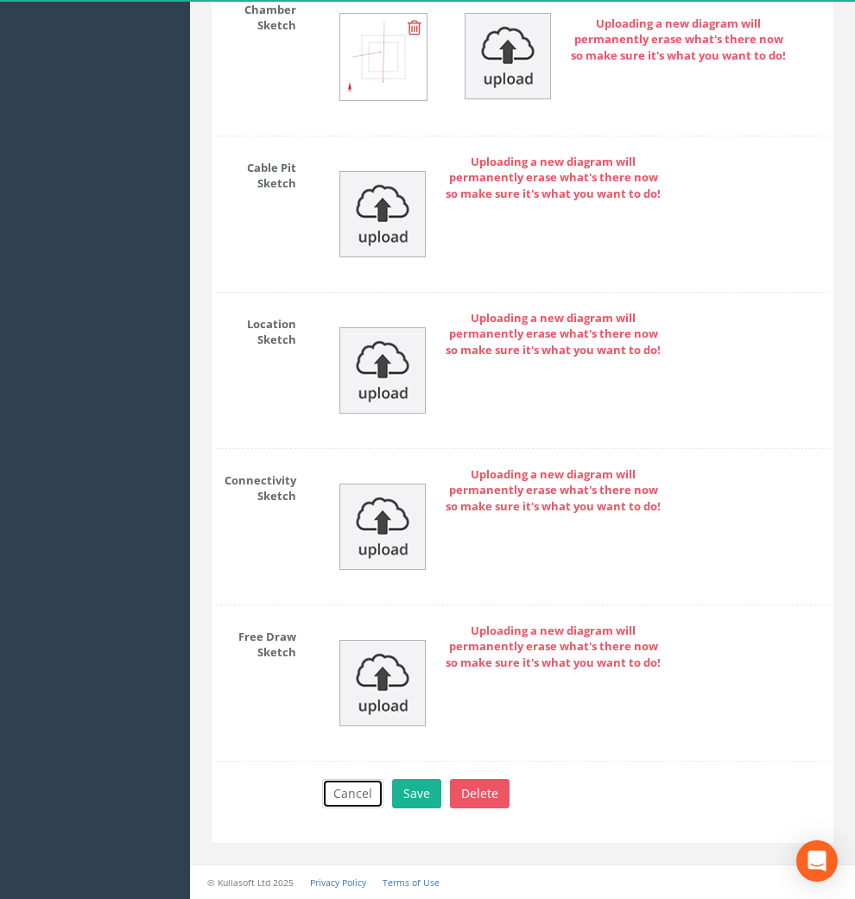 Image resolution: width=855 pixels, height=899 pixels. What do you see at coordinates (256, 329) in the screenshot?
I see `label: Location Sketch` at bounding box center [256, 329].